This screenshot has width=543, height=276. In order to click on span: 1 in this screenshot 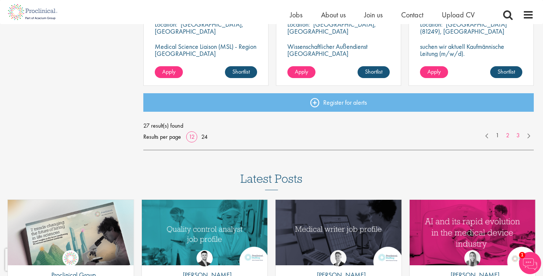, I will do `click(522, 255)`.